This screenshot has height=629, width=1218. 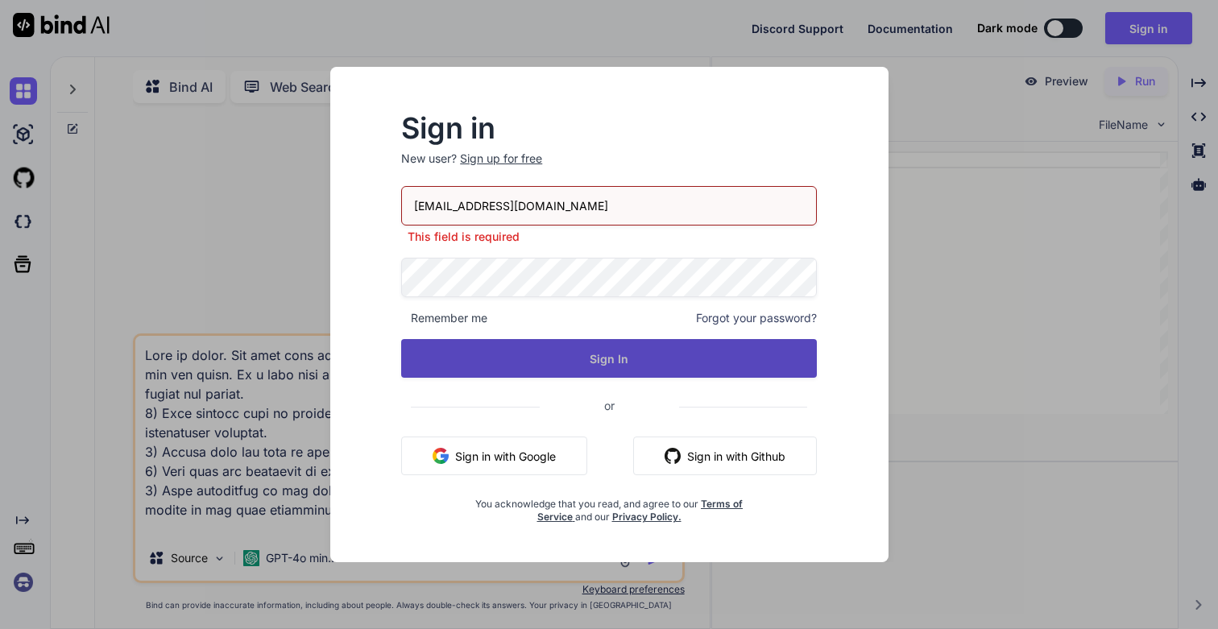 I want to click on a: Terms of Service, so click(x=641, y=510).